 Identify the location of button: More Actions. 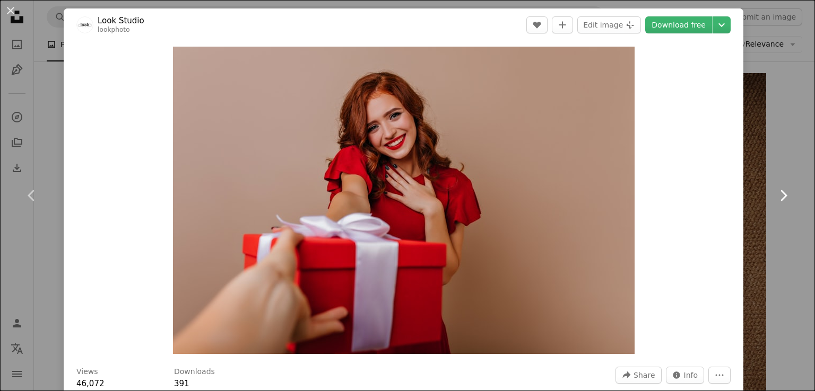
(719, 375).